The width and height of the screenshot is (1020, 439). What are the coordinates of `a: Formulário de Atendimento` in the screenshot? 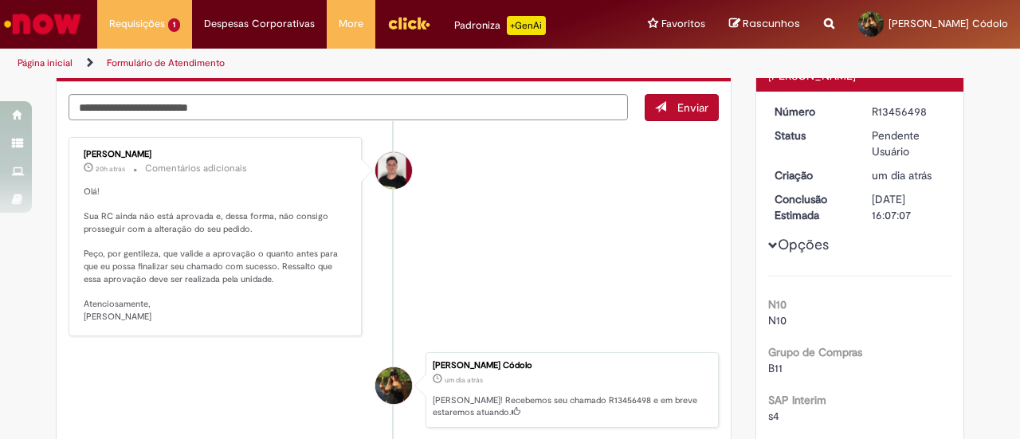 It's located at (166, 63).